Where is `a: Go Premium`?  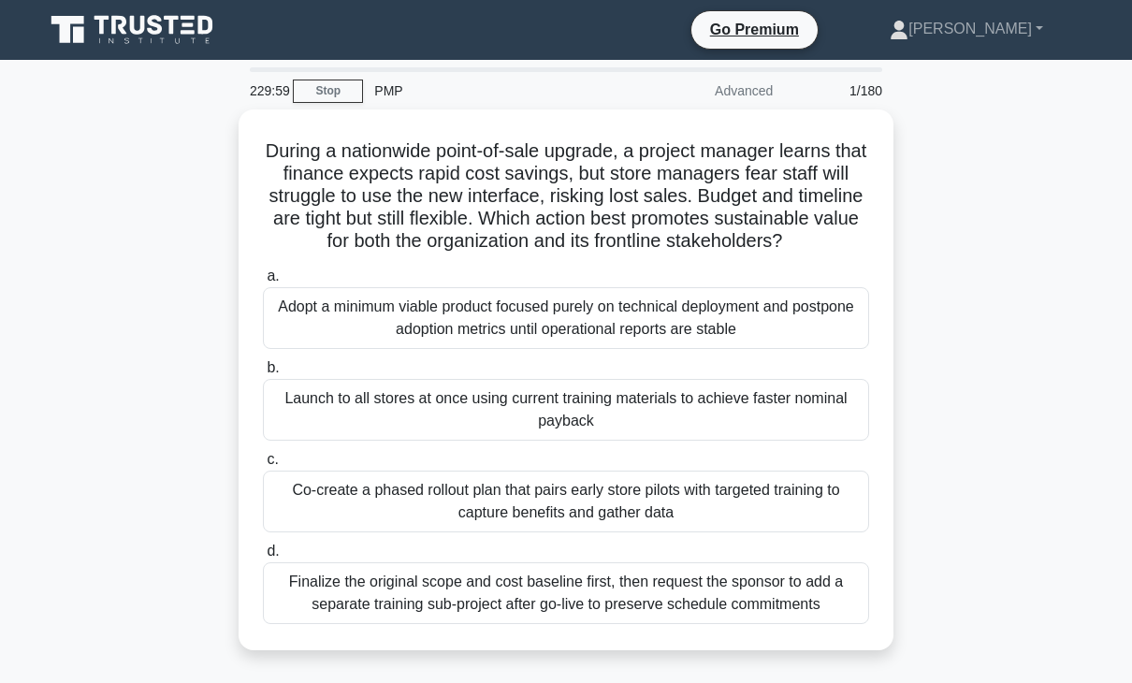
a: Go Premium is located at coordinates (754, 29).